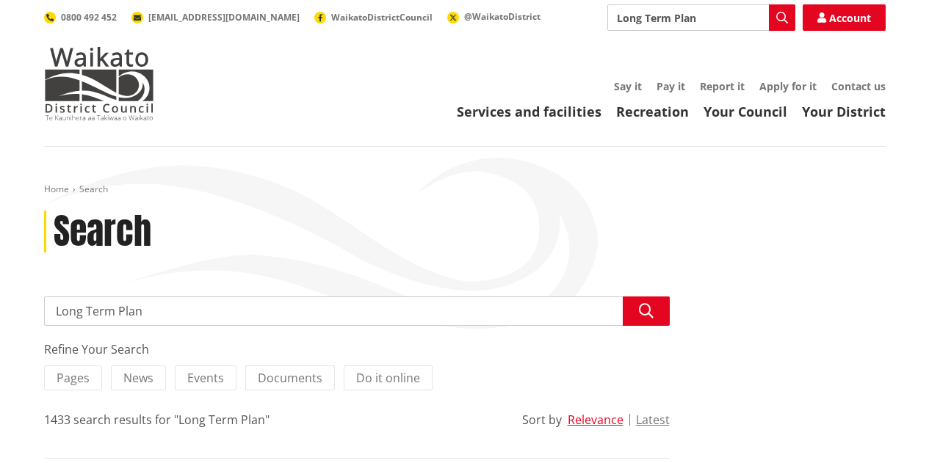 This screenshot has height=463, width=929. Describe the element at coordinates (502, 16) in the screenshot. I see `span: @WaikatoDistrict` at that location.